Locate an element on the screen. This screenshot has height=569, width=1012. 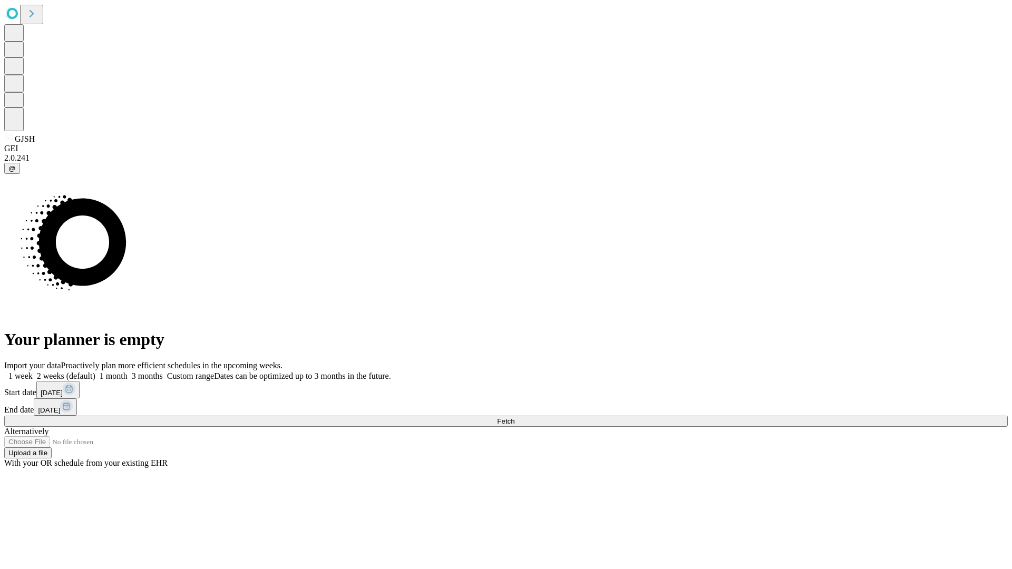
span: 1 week is located at coordinates (21, 376).